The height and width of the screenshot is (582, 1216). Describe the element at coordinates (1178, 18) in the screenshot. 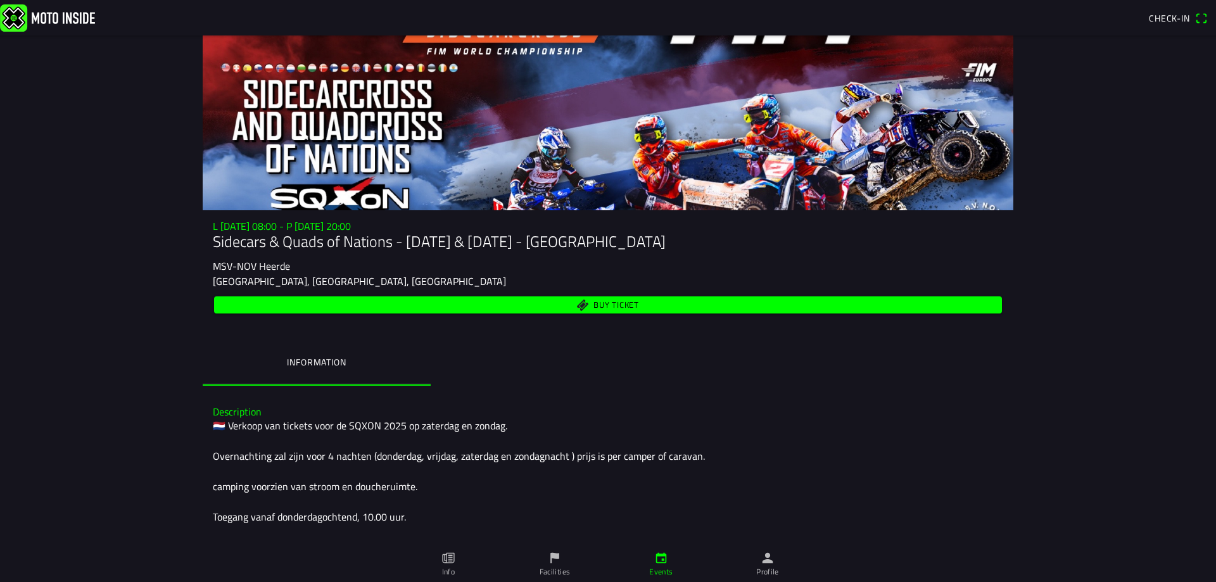

I see `a: Check-inqr scanner` at that location.